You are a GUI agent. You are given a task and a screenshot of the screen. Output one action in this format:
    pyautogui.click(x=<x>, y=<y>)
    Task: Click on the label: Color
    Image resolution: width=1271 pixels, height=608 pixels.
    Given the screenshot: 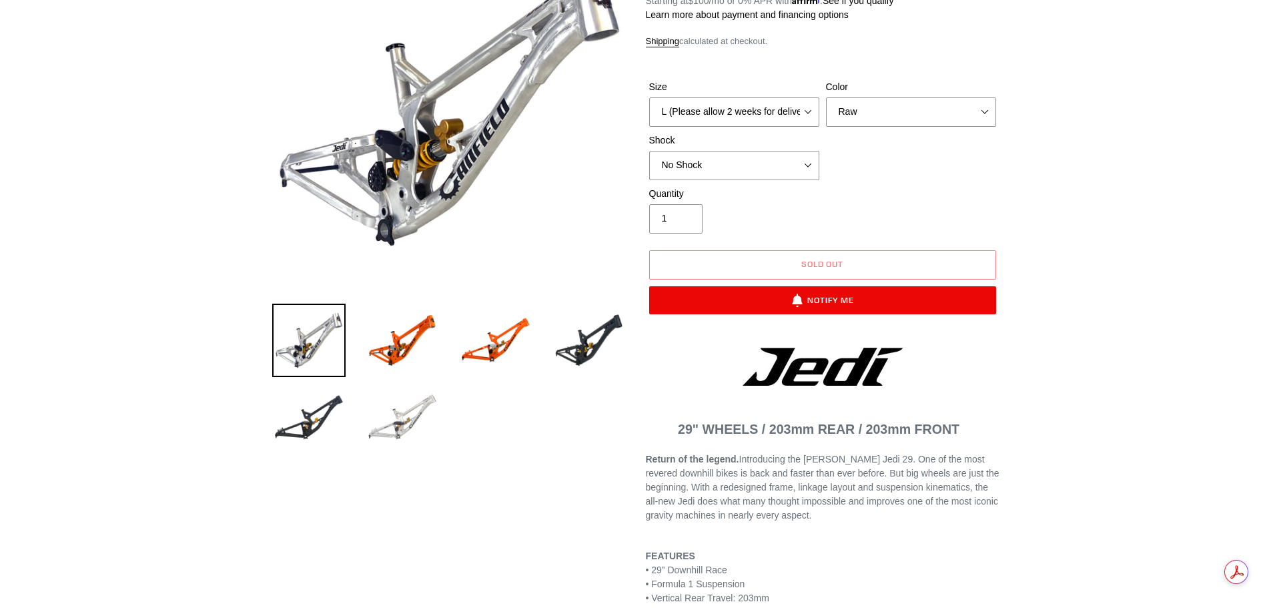 What is the action you would take?
    pyautogui.click(x=910, y=87)
    